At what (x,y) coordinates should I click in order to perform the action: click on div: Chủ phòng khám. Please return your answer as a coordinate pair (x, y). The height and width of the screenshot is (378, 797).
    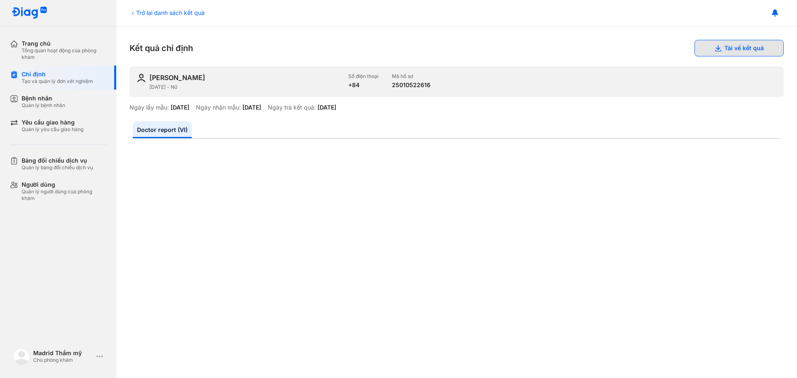
    Looking at the image, I should click on (63, 360).